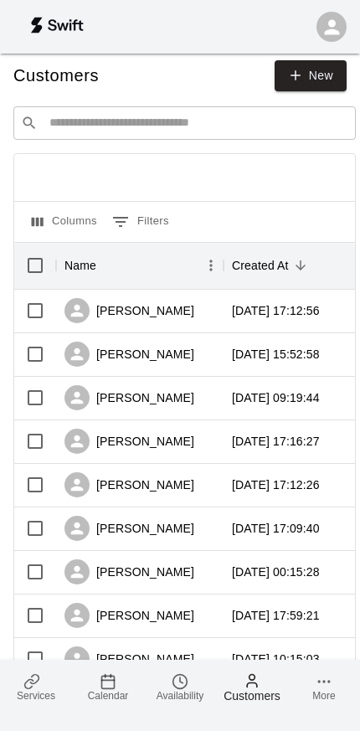  What do you see at coordinates (275, 398) in the screenshot?
I see `div: 2025-09-29 09:19:44` at bounding box center [275, 398].